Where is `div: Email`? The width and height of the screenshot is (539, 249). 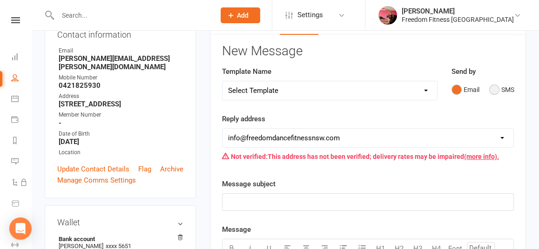
div: Email is located at coordinates (121, 51).